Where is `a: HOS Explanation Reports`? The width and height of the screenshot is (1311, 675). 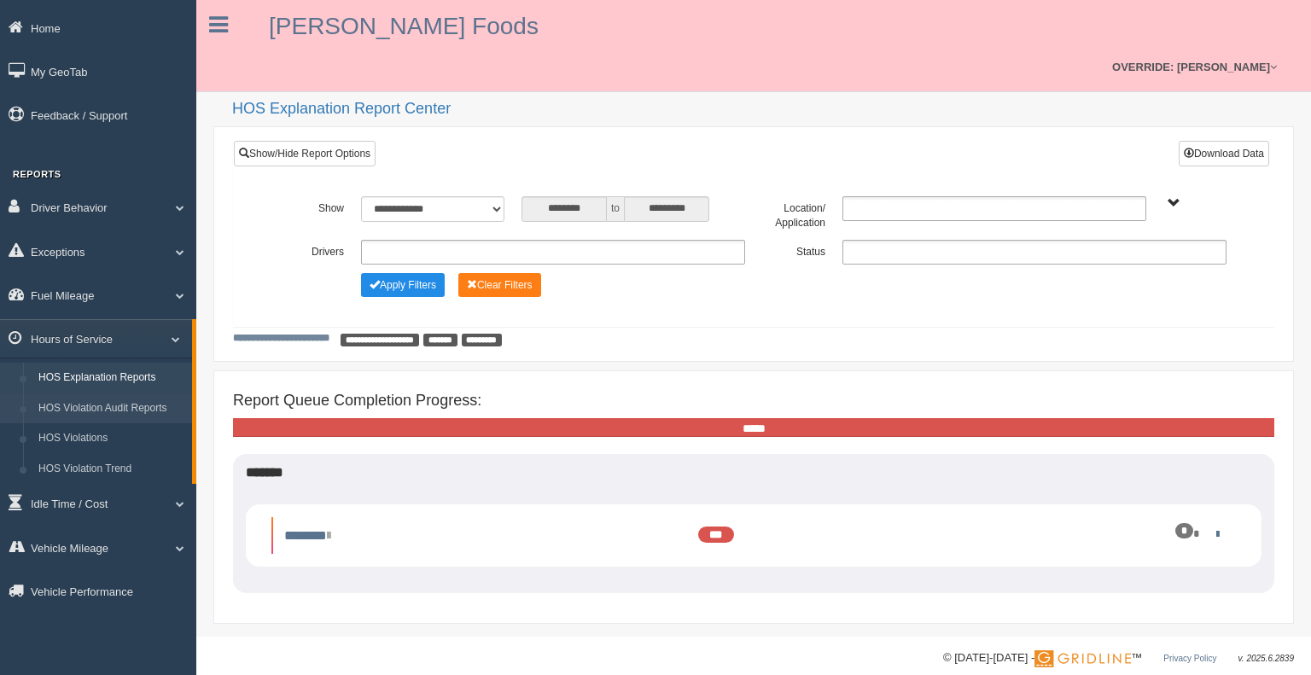 a: HOS Explanation Reports is located at coordinates (111, 378).